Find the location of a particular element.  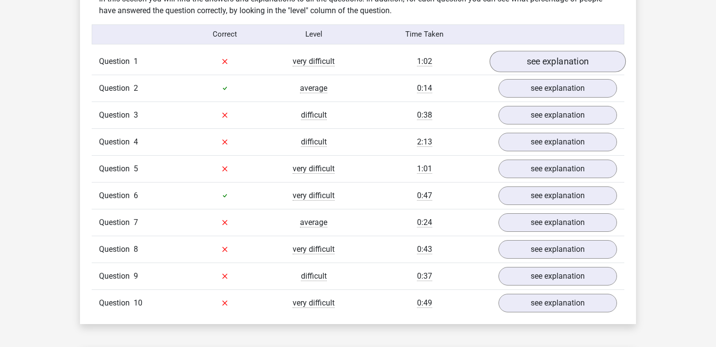

span: 0:38 is located at coordinates (424, 115).